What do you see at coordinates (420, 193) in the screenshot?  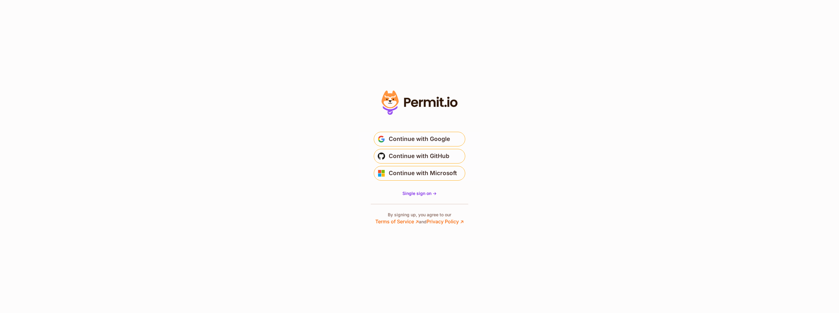 I see `span: Single sign on ->` at bounding box center [420, 193].